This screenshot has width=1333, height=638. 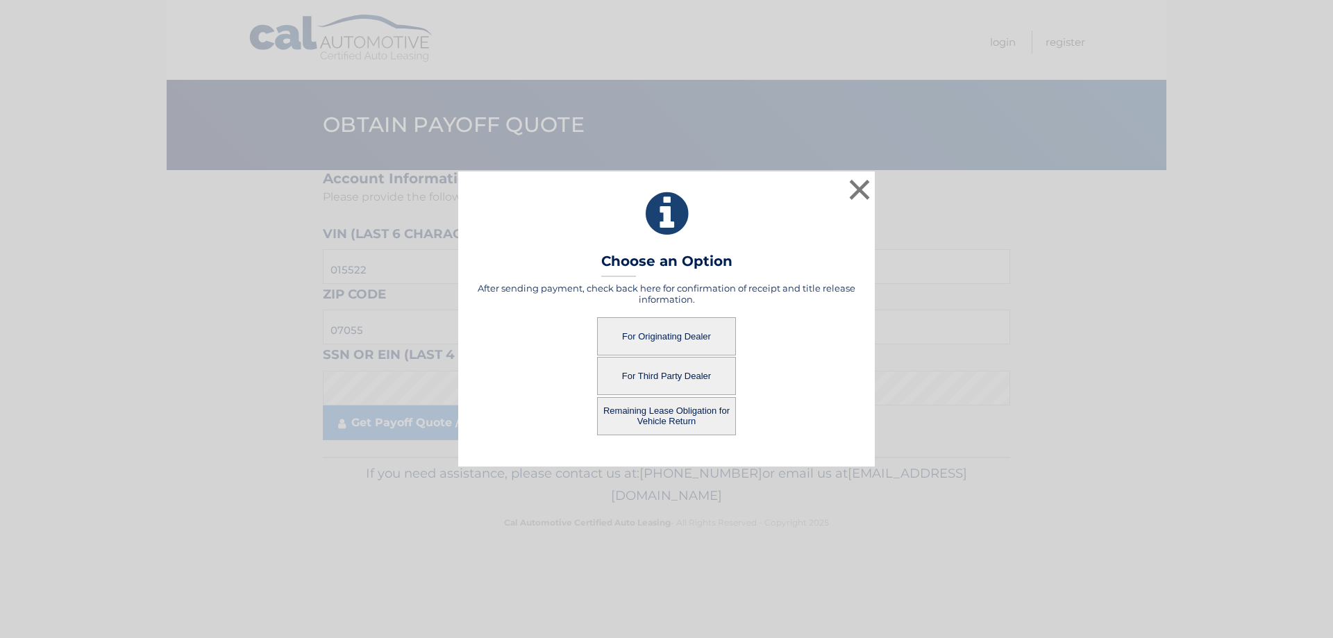 What do you see at coordinates (666, 416) in the screenshot?
I see `button: Remaining Lease Obligation for Vehicle Return` at bounding box center [666, 416].